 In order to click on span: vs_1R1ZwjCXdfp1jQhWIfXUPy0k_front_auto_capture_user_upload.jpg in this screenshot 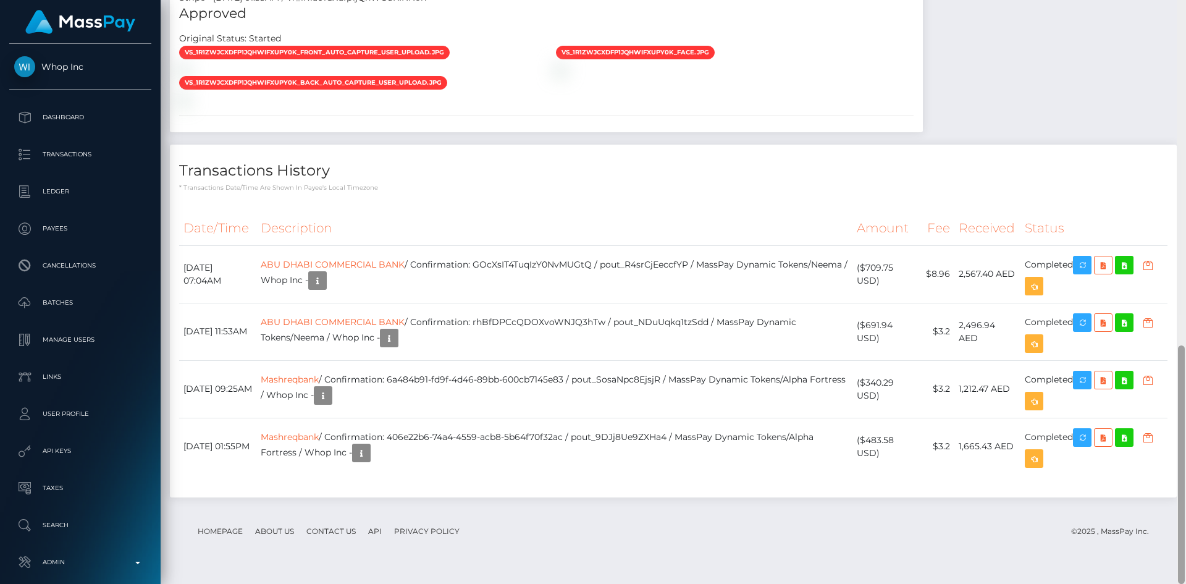, I will do `click(314, 53)`.